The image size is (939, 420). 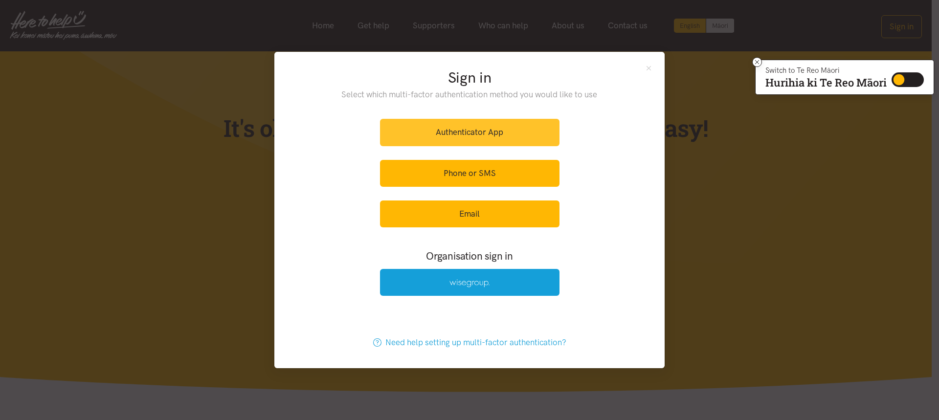 I want to click on h2: Sign in, so click(x=469, y=78).